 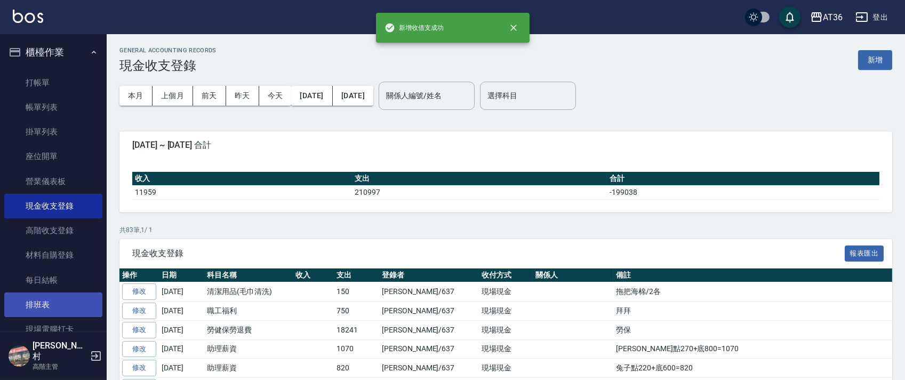 I want to click on td: 清潔用品(毛巾清洗), so click(x=249, y=292).